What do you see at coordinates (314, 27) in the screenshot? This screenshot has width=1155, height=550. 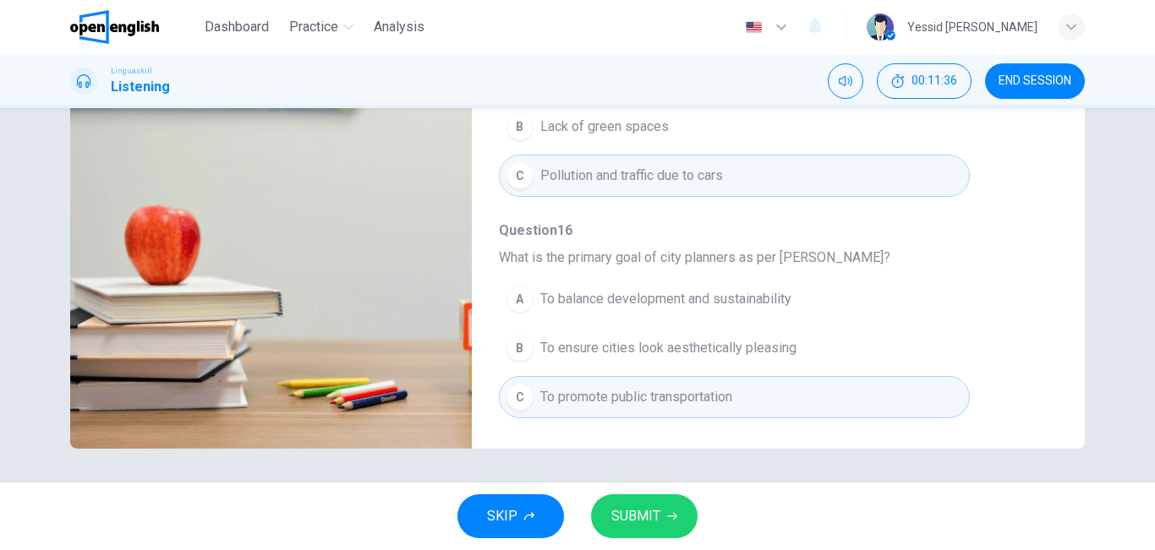 I see `span: Practice` at bounding box center [314, 27].